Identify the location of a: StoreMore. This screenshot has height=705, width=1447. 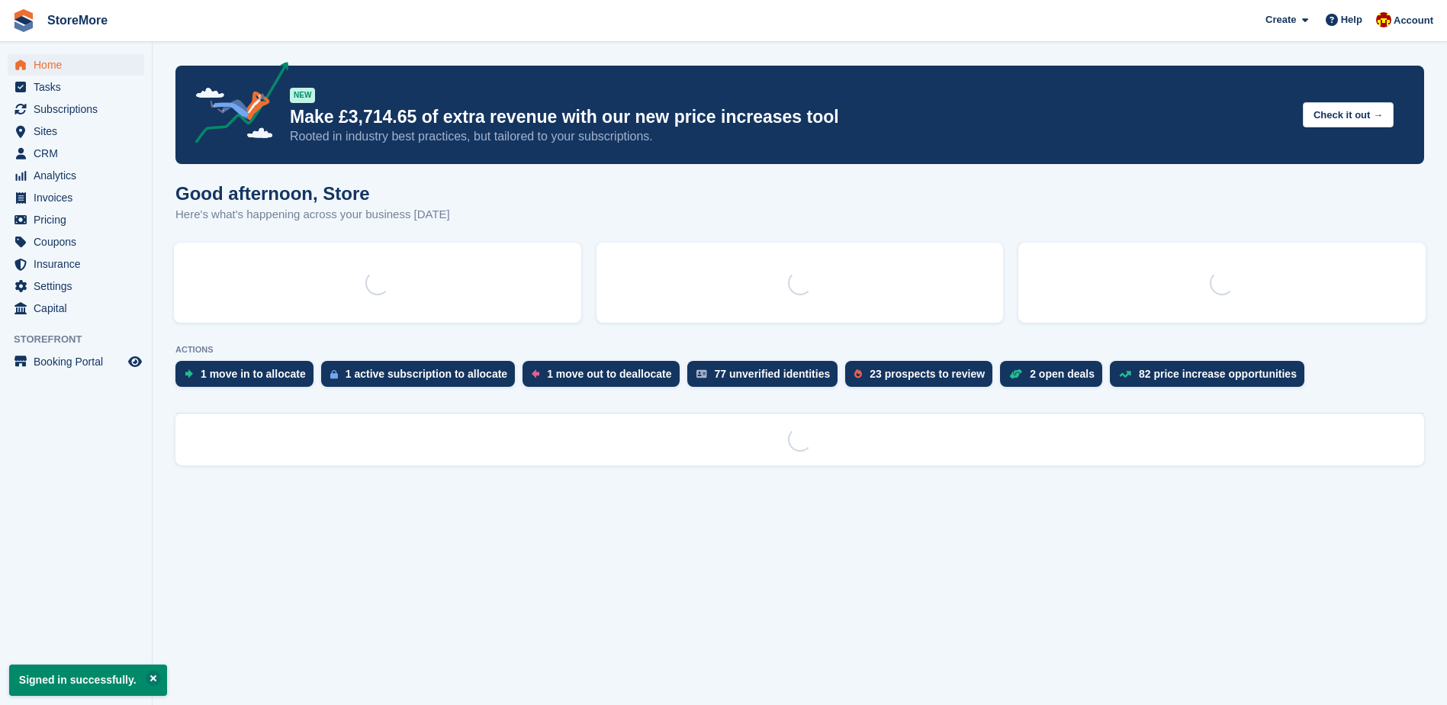
(77, 20).